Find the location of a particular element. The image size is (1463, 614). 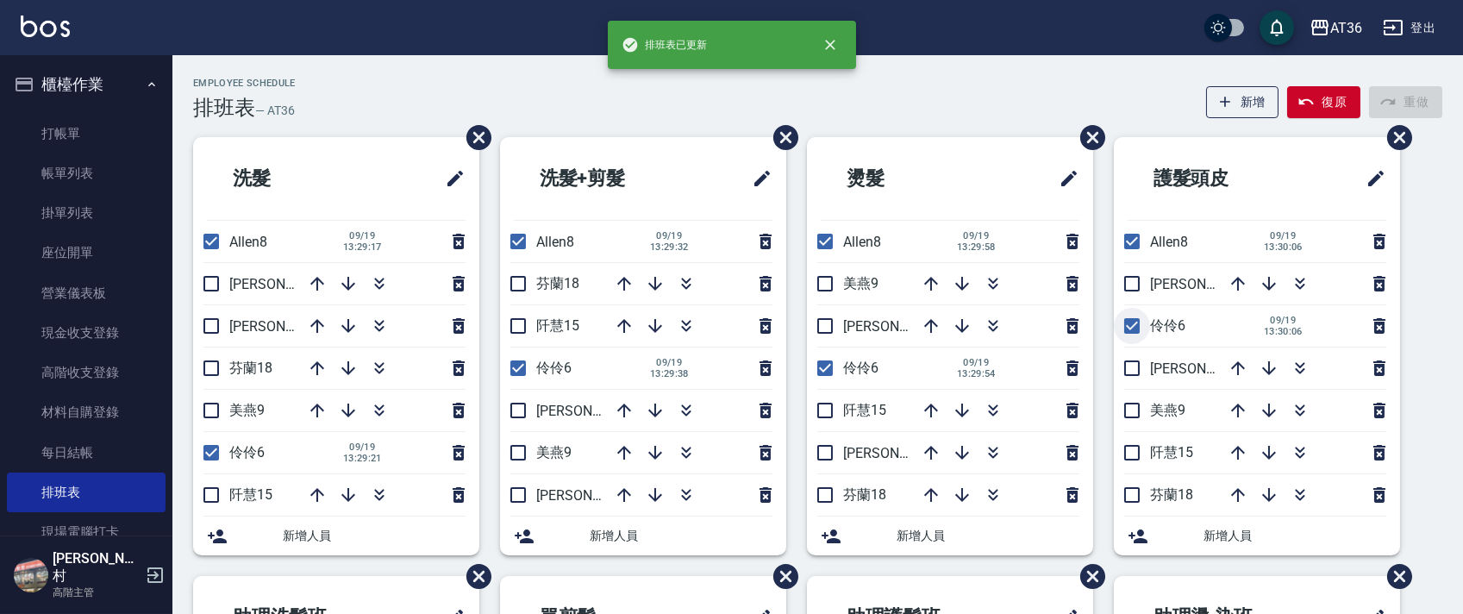

a: 現金收支登錄 is located at coordinates (86, 333).